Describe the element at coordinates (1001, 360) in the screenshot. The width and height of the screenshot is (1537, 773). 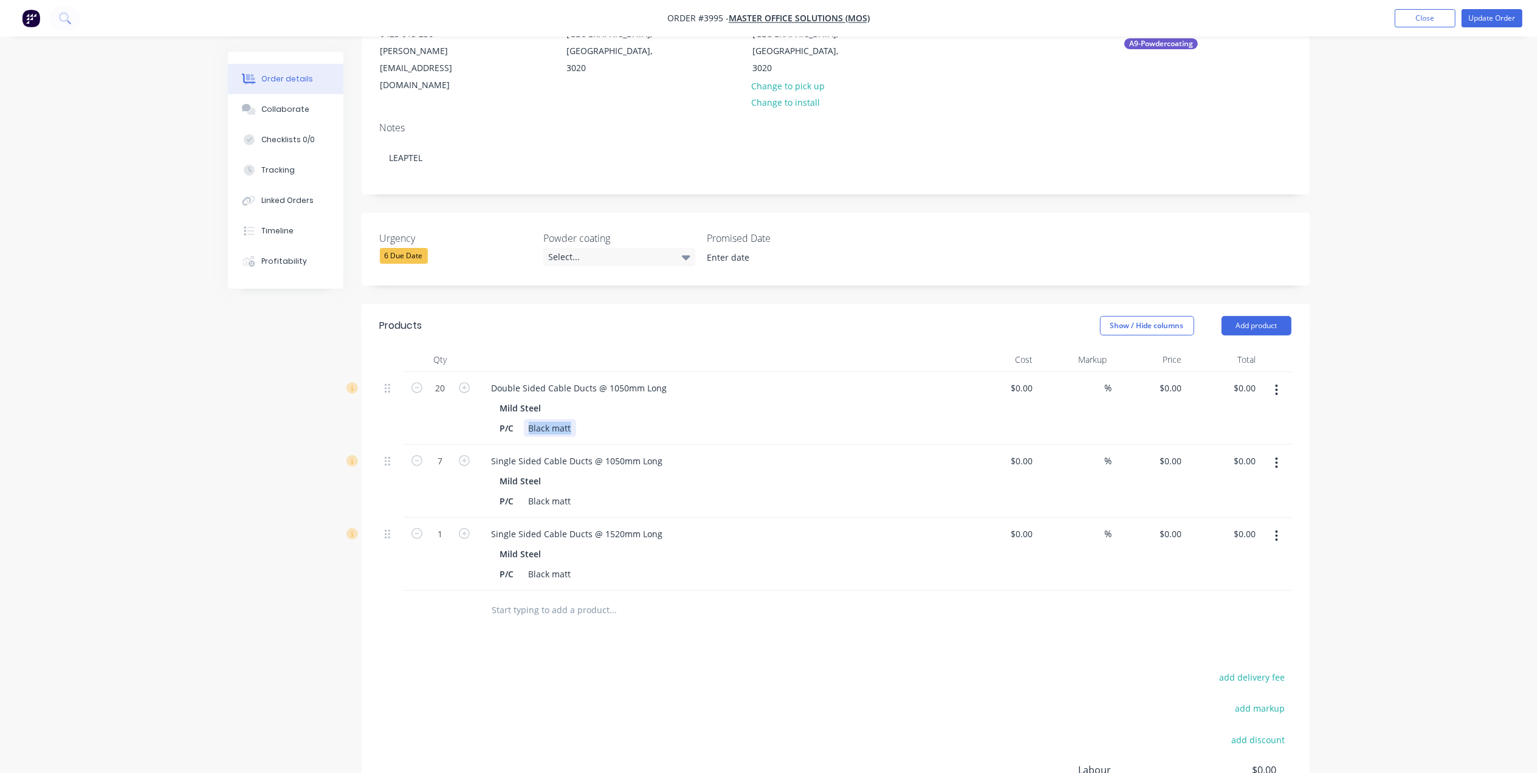
I see `div: Cost` at that location.